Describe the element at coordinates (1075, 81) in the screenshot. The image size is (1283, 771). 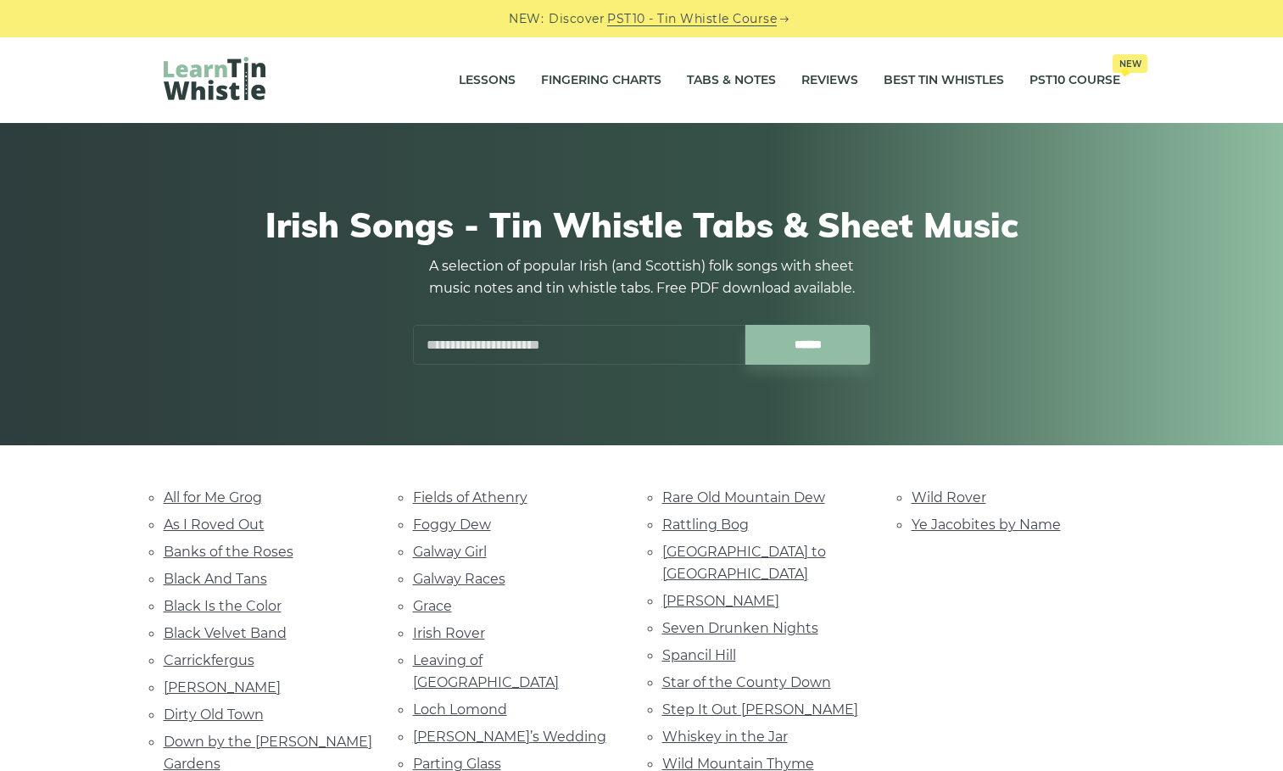
I see `a: PST10 CourseNew` at that location.